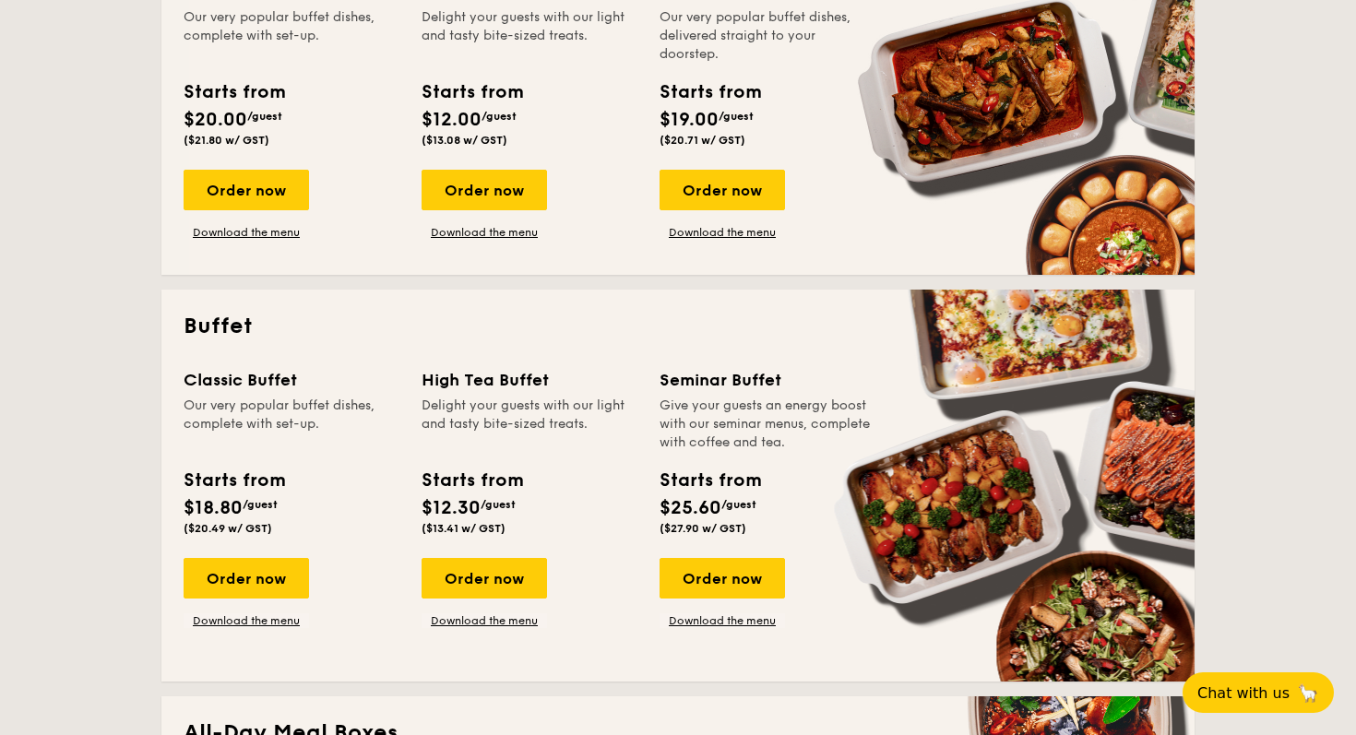 The width and height of the screenshot is (1356, 735). What do you see at coordinates (768, 36) in the screenshot?
I see `div: Our very popular buffet dishes, delivered straight to your doorstep.` at bounding box center [768, 36].